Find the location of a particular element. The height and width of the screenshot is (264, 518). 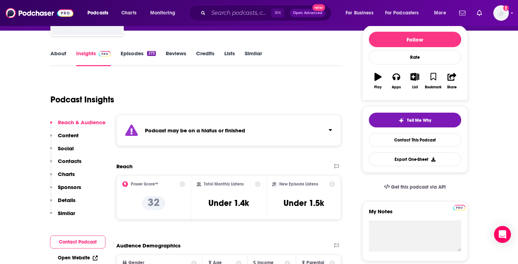

button: Sponsors is located at coordinates (66, 190).